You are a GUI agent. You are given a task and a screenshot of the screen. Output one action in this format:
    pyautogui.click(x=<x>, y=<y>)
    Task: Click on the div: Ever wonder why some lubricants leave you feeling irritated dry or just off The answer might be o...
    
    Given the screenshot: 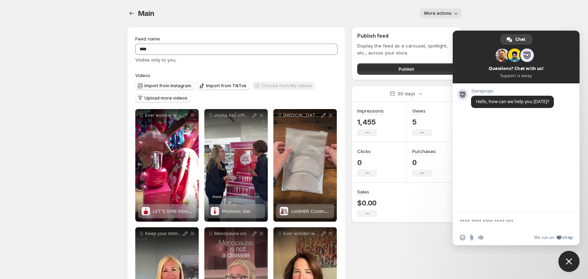 What is the action you would take?
    pyautogui.click(x=167, y=166)
    